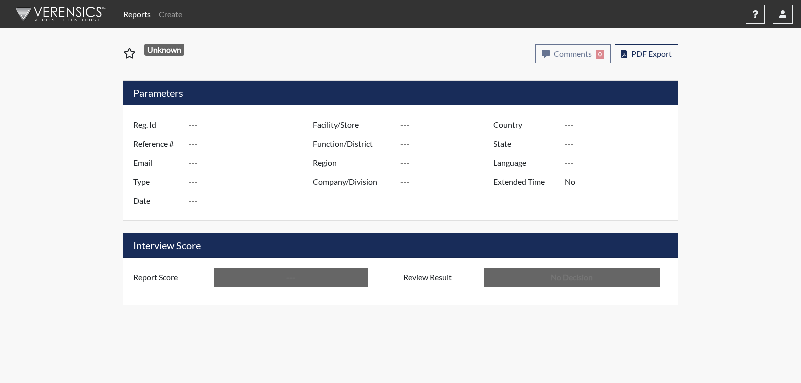 This screenshot has height=383, width=801. What do you see at coordinates (157, 163) in the screenshot?
I see `label: Email` at bounding box center [157, 163].